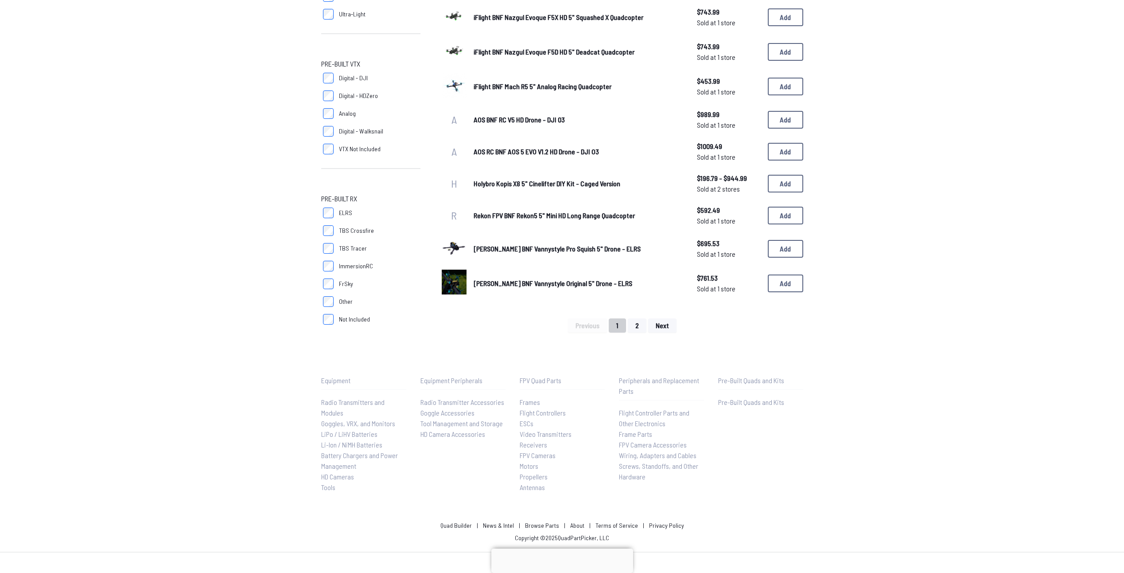  What do you see at coordinates (353, 407) in the screenshot?
I see `span: Radio Transmitters and Modules` at bounding box center [353, 407].